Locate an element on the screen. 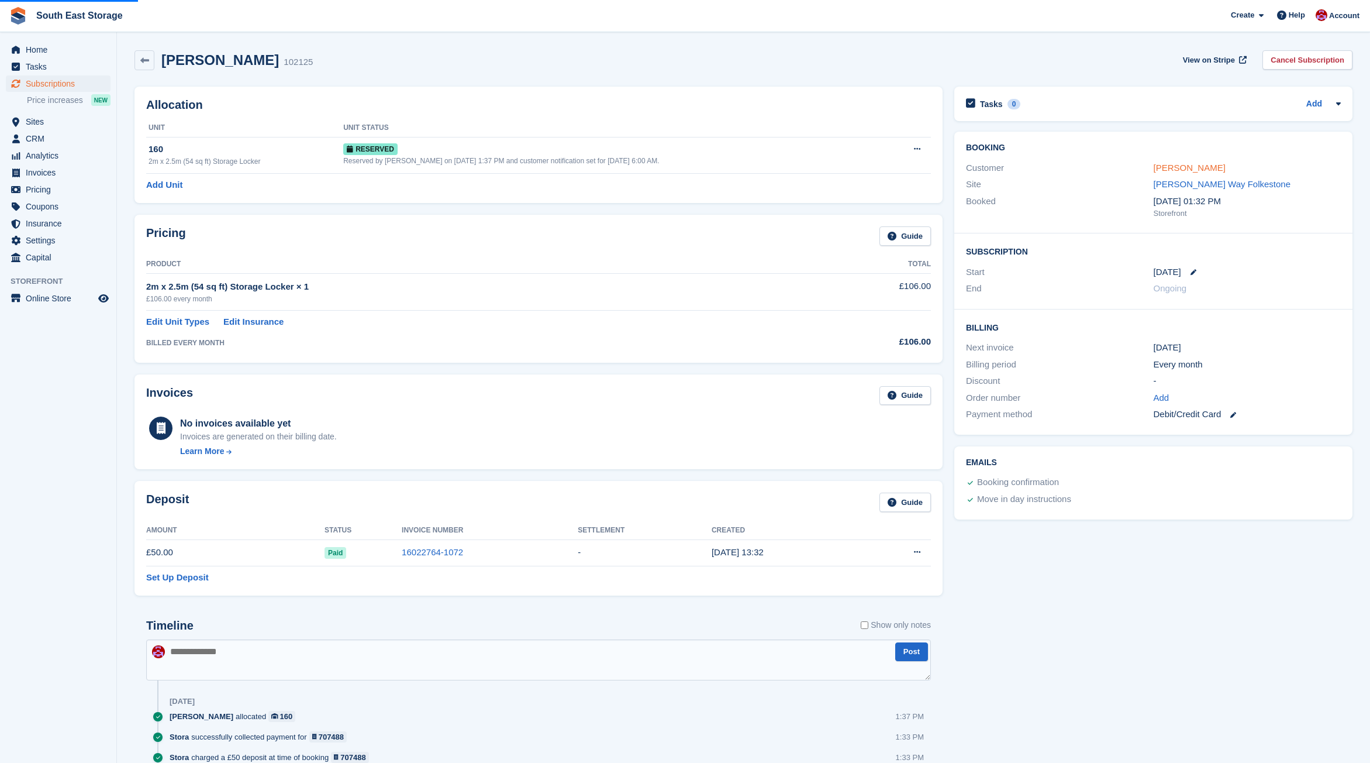  span: Invoices is located at coordinates (61, 173).